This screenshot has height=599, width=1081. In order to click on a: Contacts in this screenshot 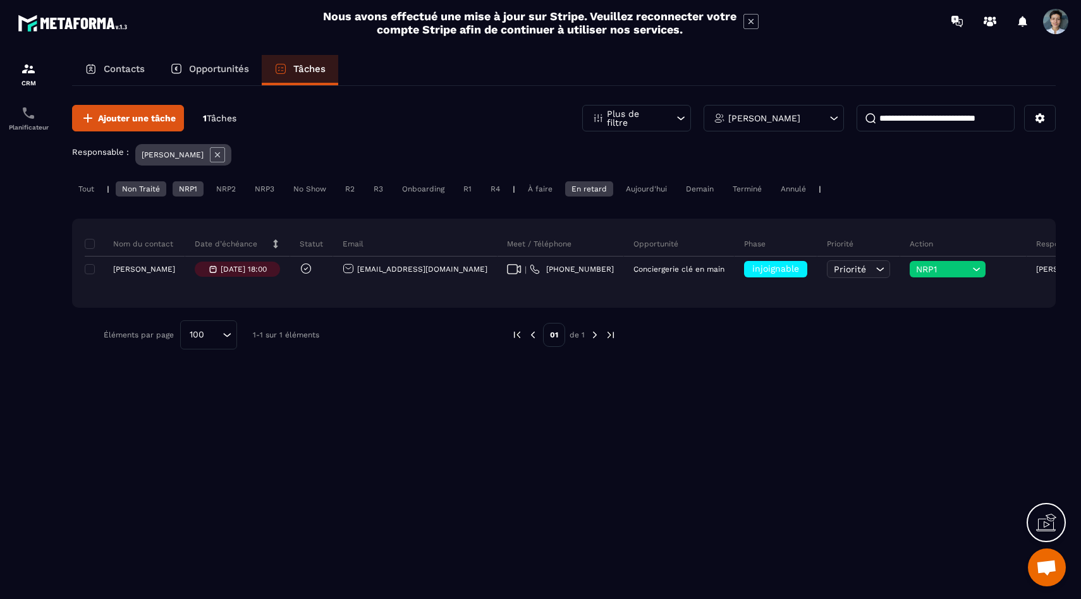, I will do `click(114, 70)`.